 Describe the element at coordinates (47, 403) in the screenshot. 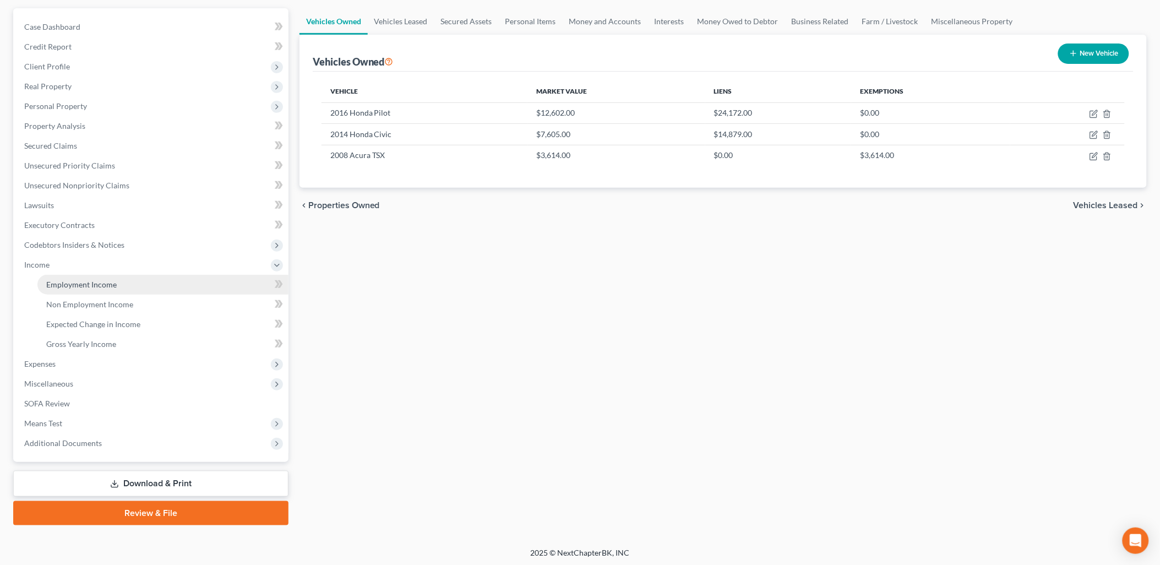

I see `span: SOFA Review` at that location.